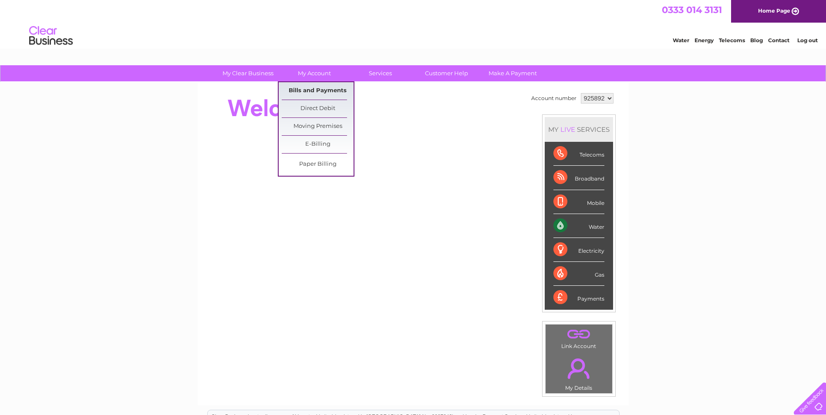  I want to click on a: Paper Billing, so click(317, 165).